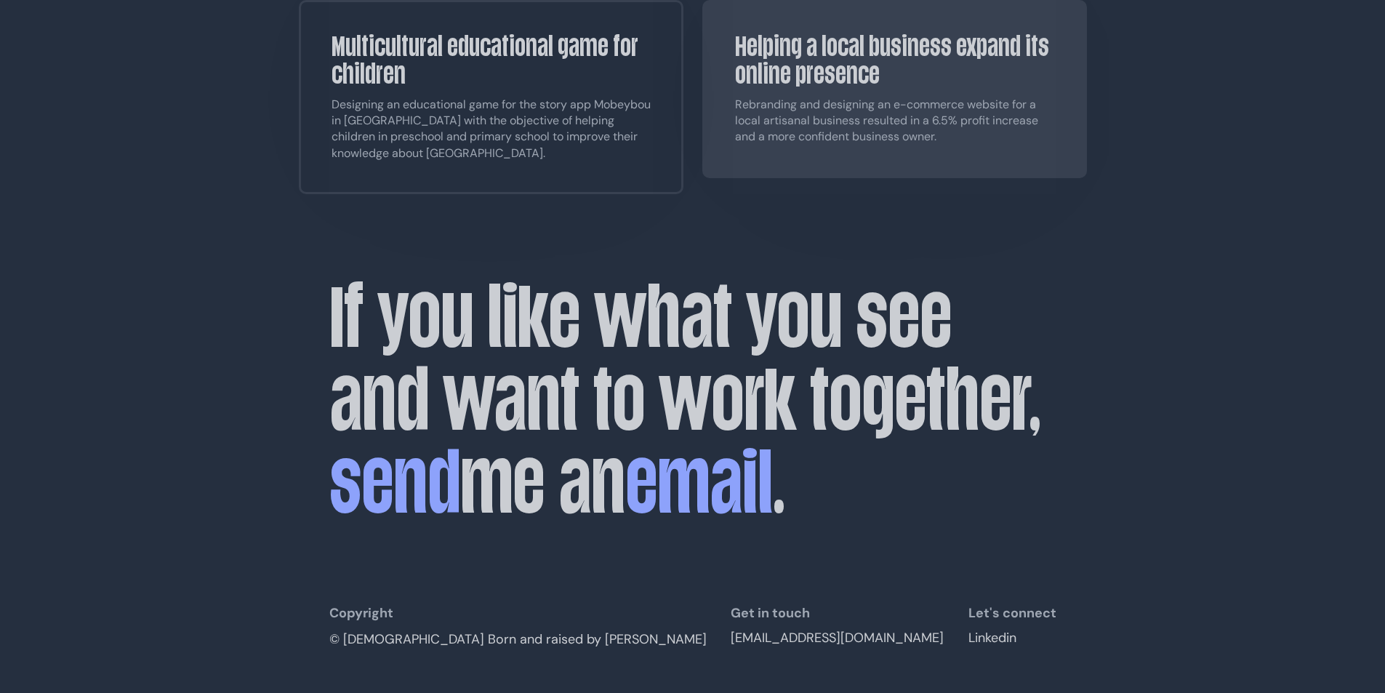 This screenshot has height=693, width=1385. I want to click on a: email, so click(699, 483).